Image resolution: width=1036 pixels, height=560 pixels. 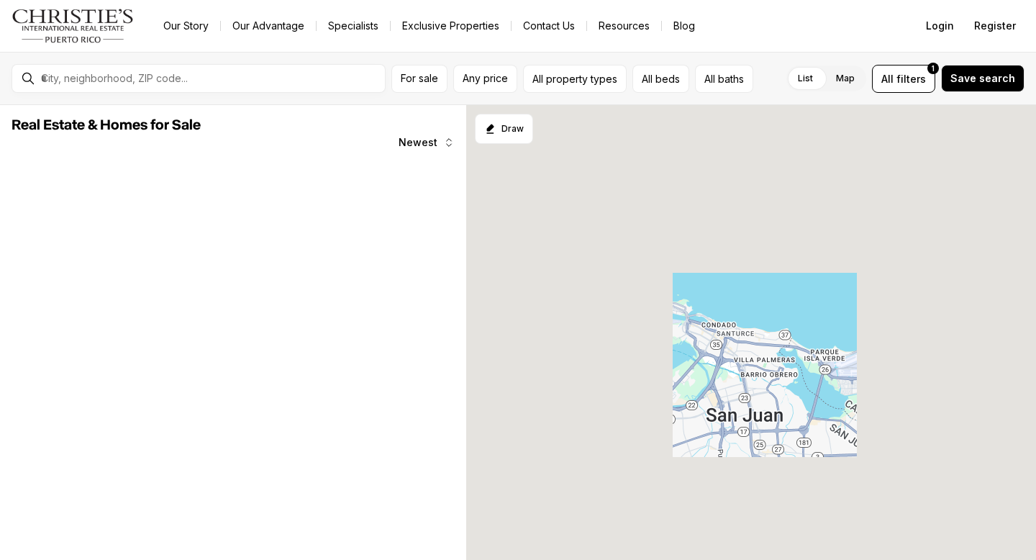 What do you see at coordinates (933, 68) in the screenshot?
I see `span: 1` at bounding box center [933, 68].